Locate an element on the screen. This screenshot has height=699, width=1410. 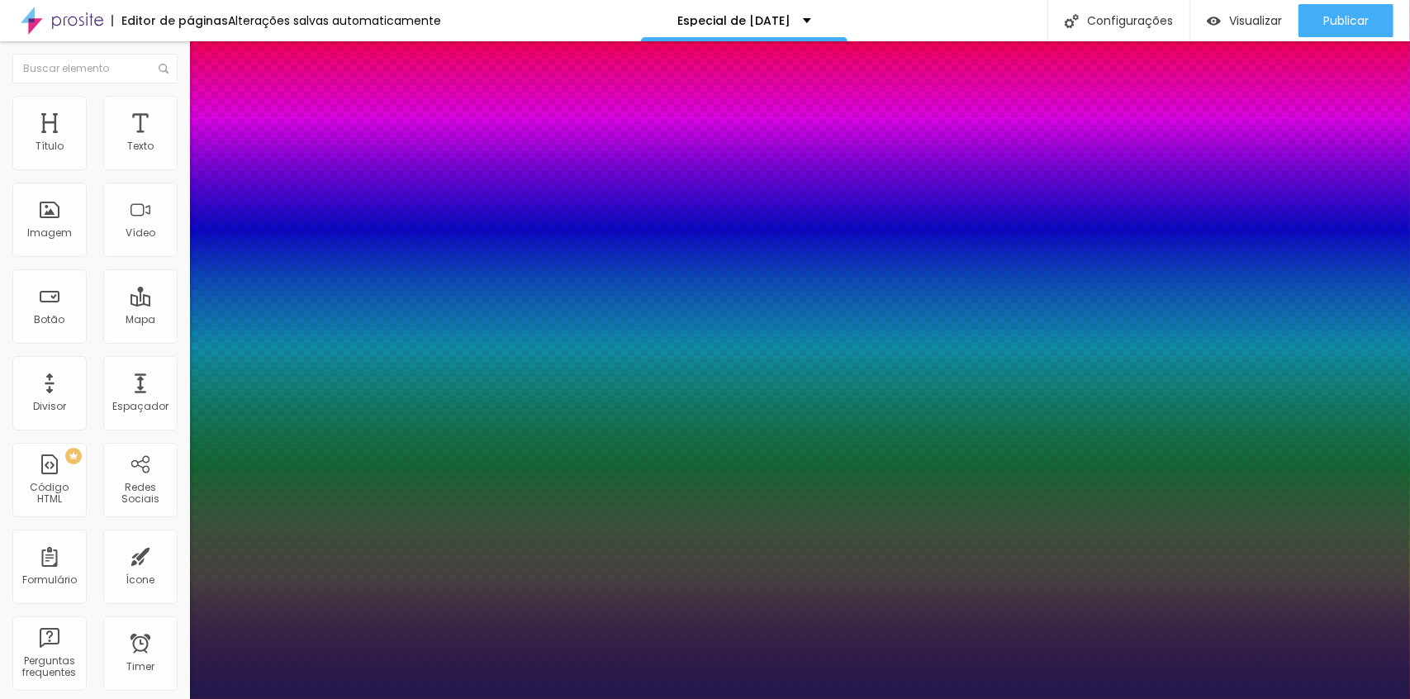
span: Publicar is located at coordinates (1346, 21).